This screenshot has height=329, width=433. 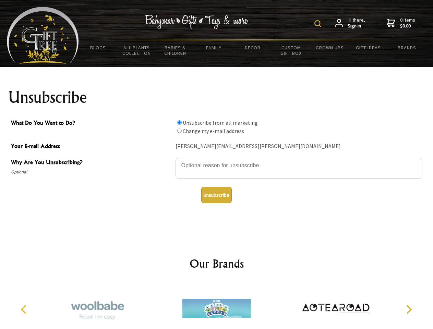 What do you see at coordinates (92, 163) in the screenshot?
I see `span: Why Are You Unsubscribing?` at bounding box center [92, 163].